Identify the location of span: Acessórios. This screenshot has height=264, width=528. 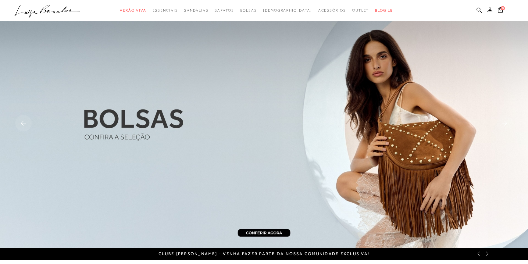
(332, 10).